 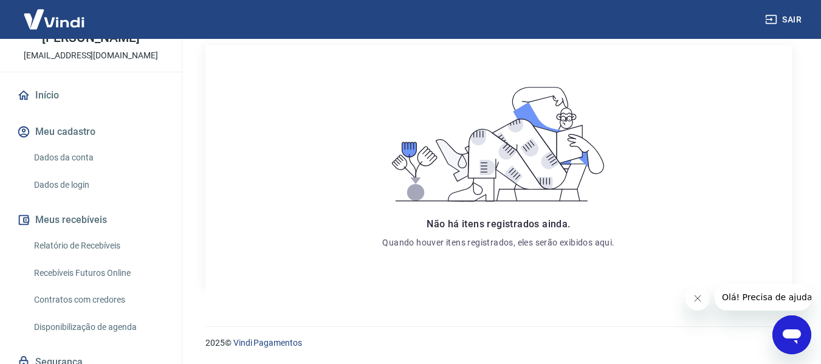 I want to click on button: Meu cadastro, so click(x=91, y=132).